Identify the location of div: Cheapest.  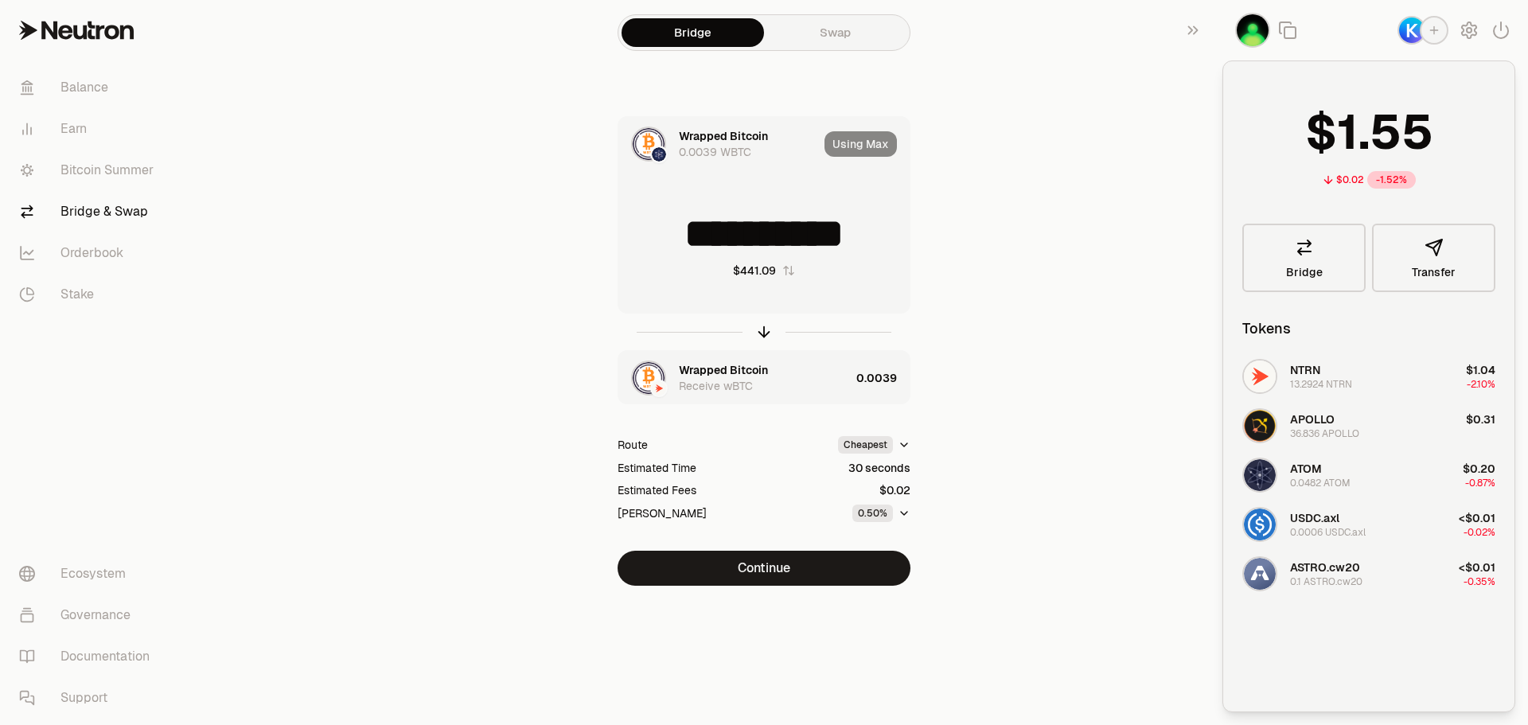
(865, 445).